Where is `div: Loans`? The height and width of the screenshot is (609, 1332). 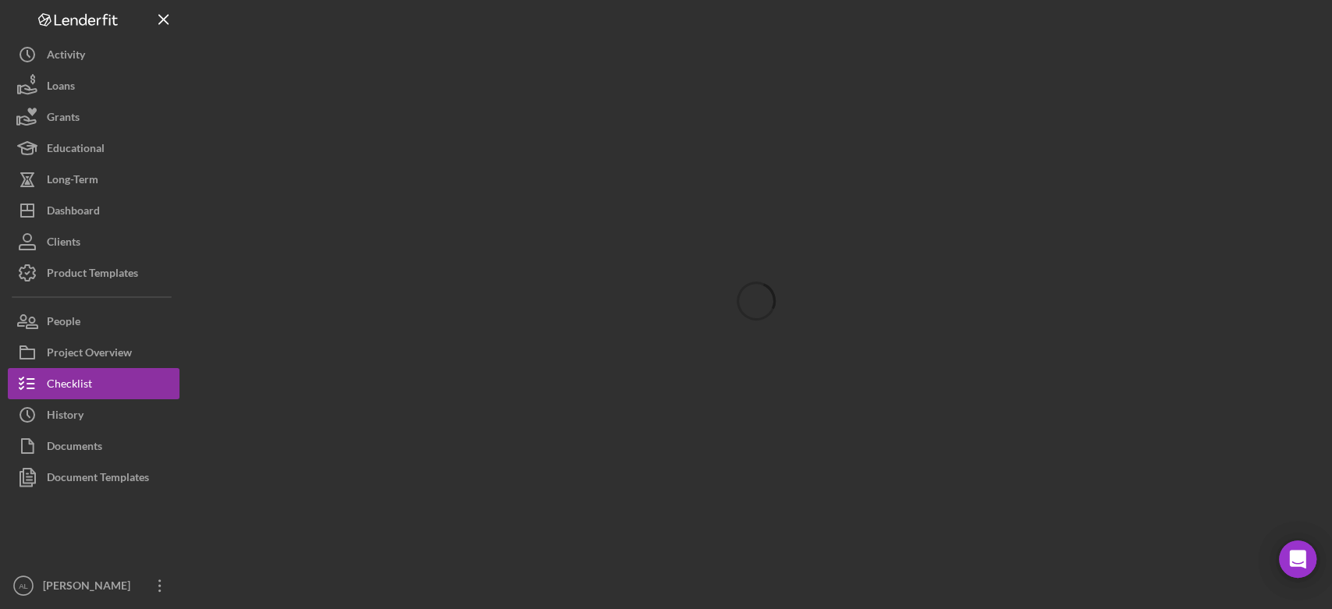
div: Loans is located at coordinates (61, 87).